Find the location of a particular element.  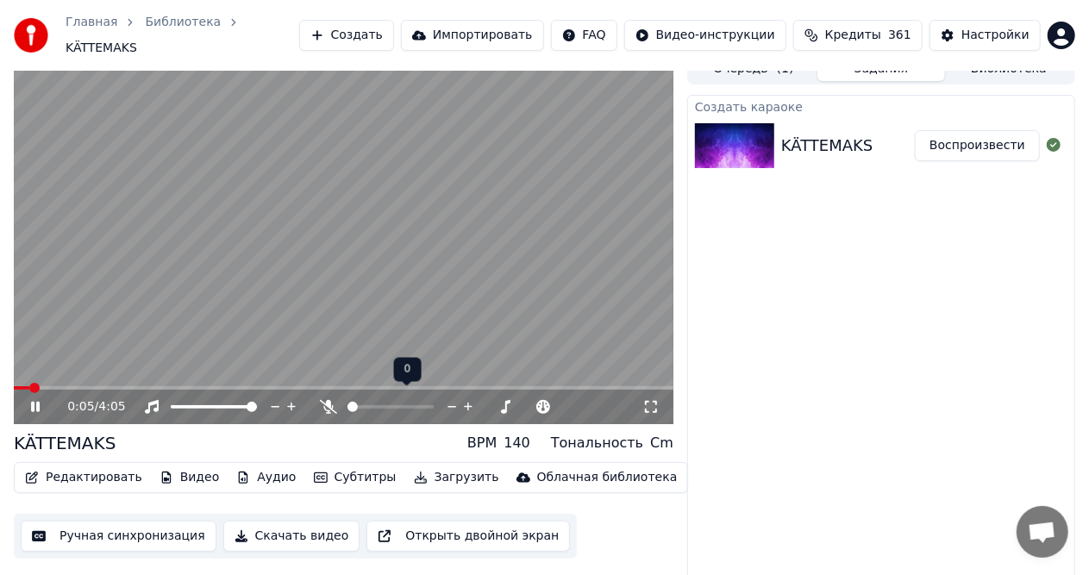

button: Аудио is located at coordinates (266, 478).